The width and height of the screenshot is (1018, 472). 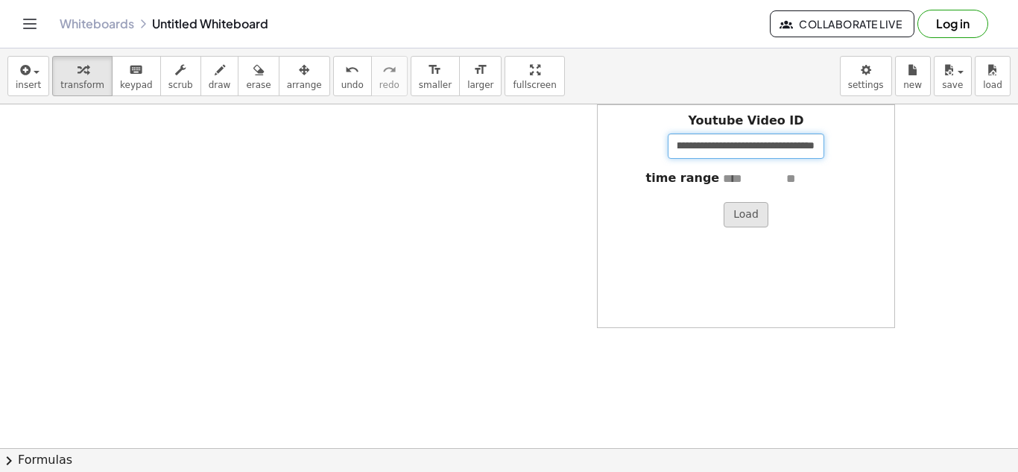 What do you see at coordinates (389, 70) in the screenshot?
I see `i: redo` at bounding box center [389, 70].